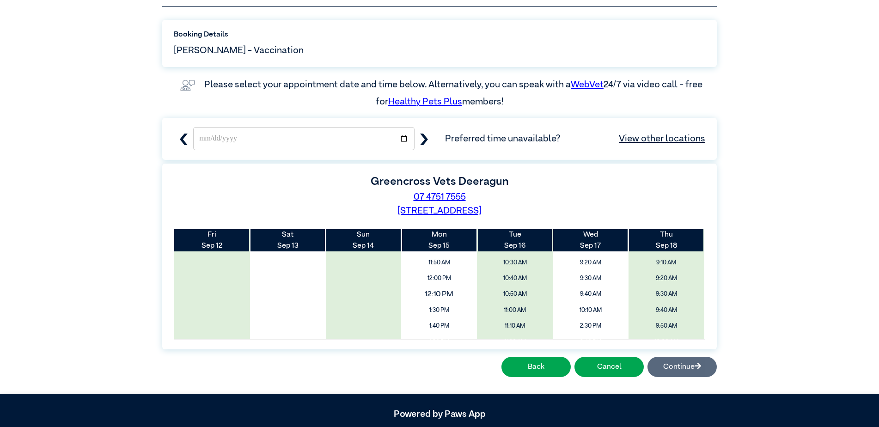  Describe the element at coordinates (212, 240) in the screenshot. I see `th: Sep 12` at that location.